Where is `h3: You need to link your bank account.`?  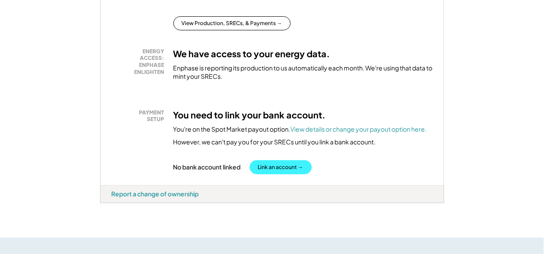 h3: You need to link your bank account. is located at coordinates (250, 116).